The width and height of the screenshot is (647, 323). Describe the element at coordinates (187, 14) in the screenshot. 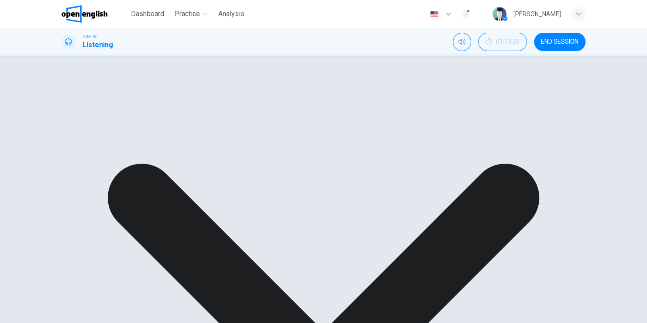

I see `span: Practice` at that location.